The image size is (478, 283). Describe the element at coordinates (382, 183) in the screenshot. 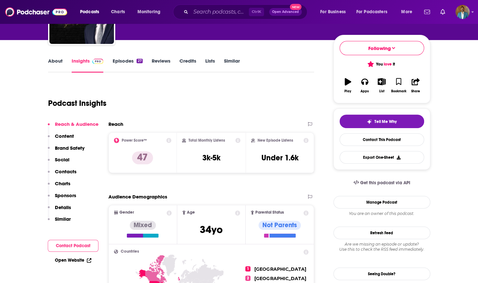

I see `a: Get this podcast via API` at that location.